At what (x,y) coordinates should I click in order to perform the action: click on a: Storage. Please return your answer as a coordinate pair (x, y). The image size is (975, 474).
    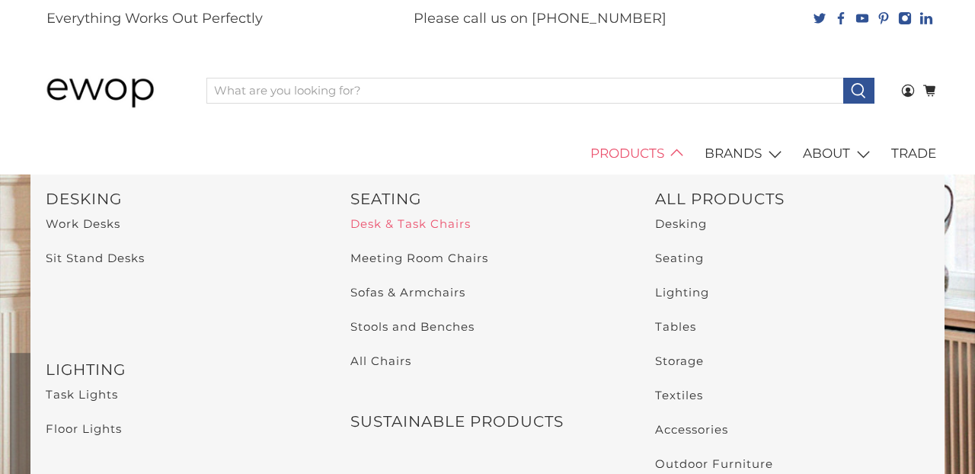
    Looking at the image, I should click on (679, 360).